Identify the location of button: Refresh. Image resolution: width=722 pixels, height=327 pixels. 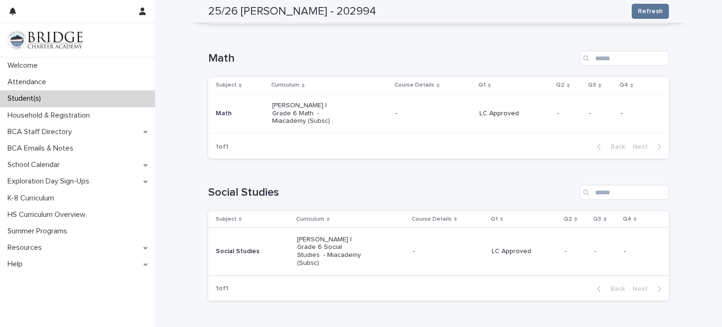
(650, 11).